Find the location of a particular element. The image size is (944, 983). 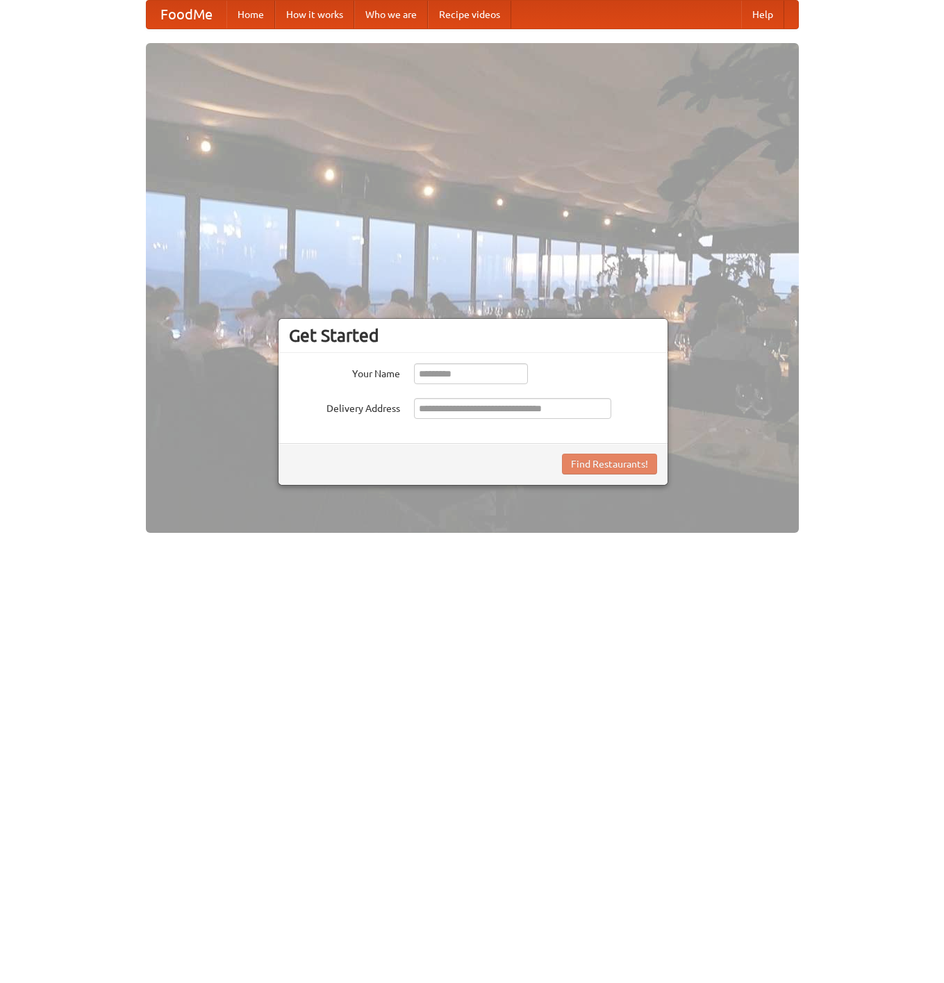

h3: Get Started is located at coordinates (473, 336).